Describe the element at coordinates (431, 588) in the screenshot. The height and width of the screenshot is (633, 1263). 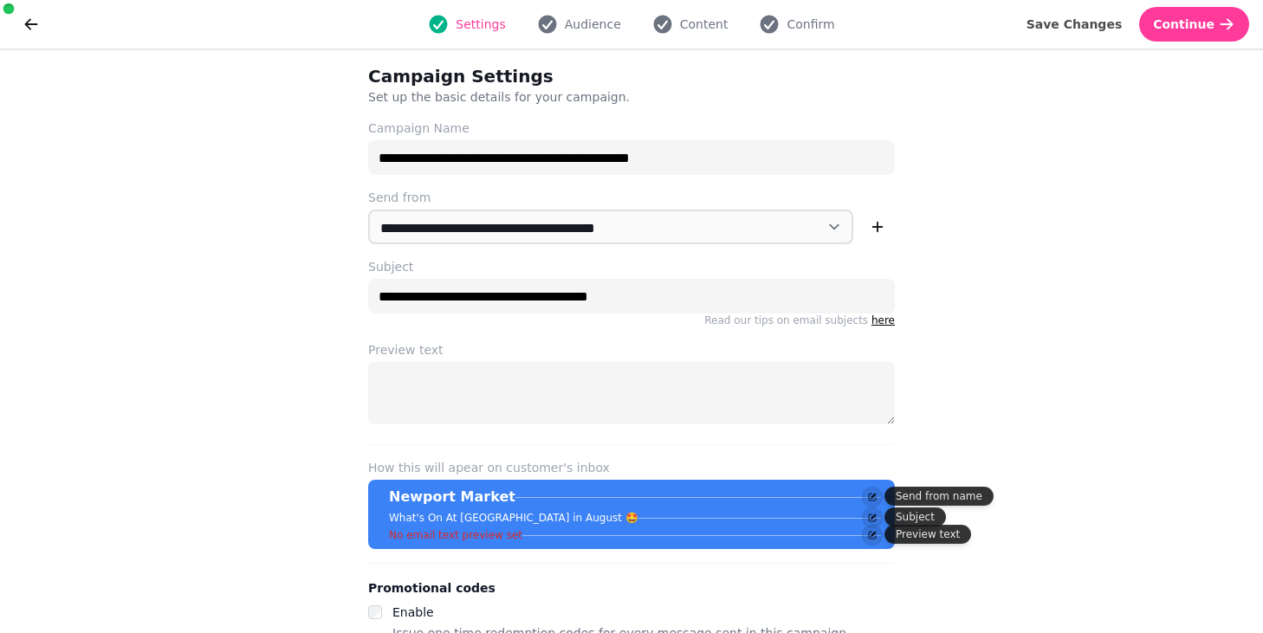
I see `legend: Promotional codes` at that location.